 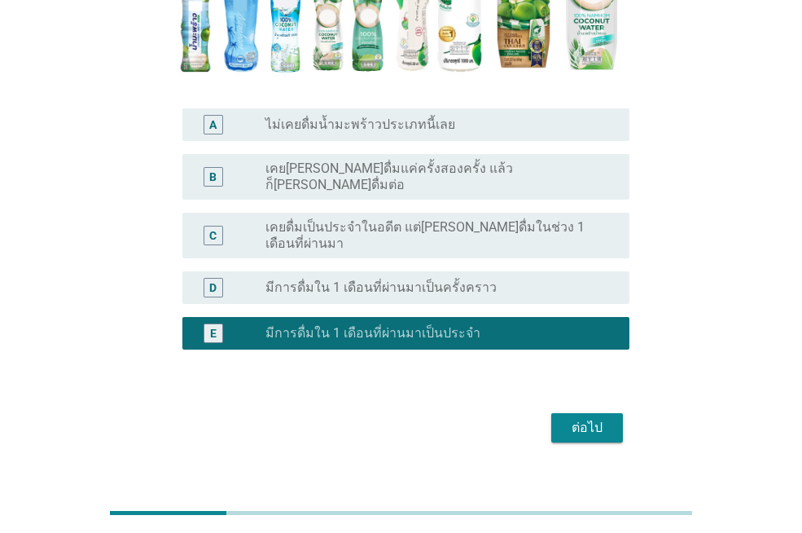 What do you see at coordinates (381, 287) in the screenshot?
I see `label: มีการดื่มใน 1 เดือนที่ผ่านมาเป็นครั้งคราว` at bounding box center [381, 287].